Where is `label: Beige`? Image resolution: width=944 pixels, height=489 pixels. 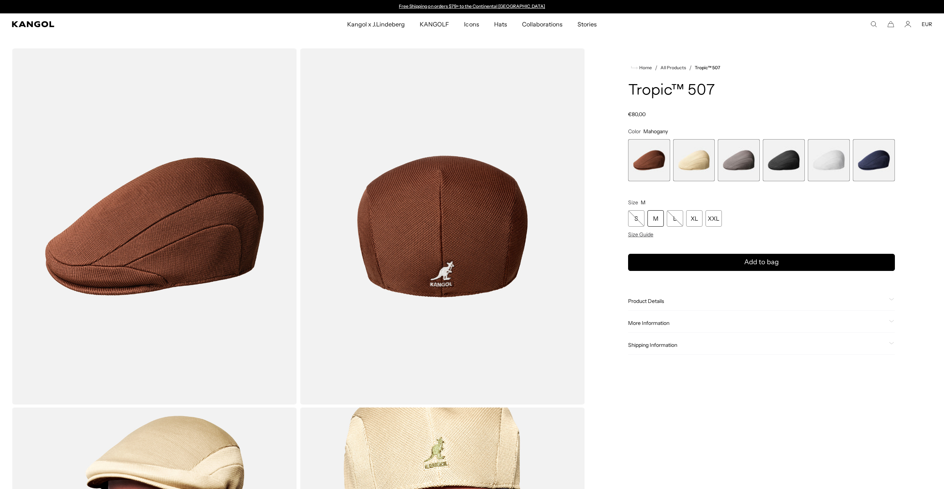
label: Beige is located at coordinates (694, 160).